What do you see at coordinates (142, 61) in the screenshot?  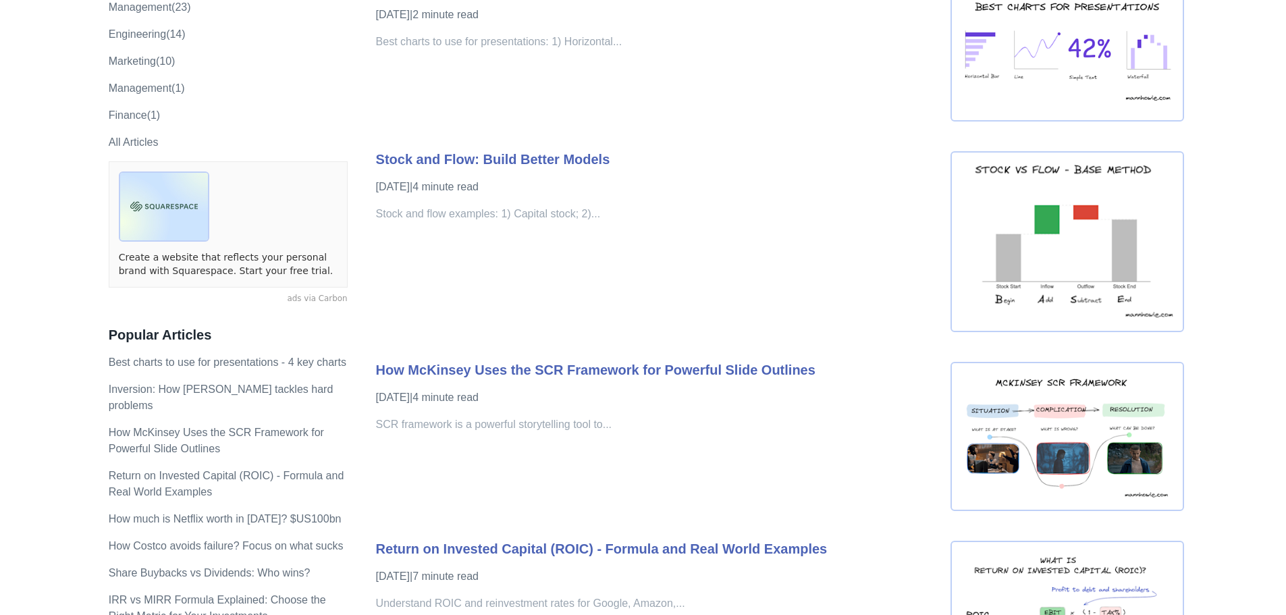 I see `a: marketing(10)` at bounding box center [142, 61].